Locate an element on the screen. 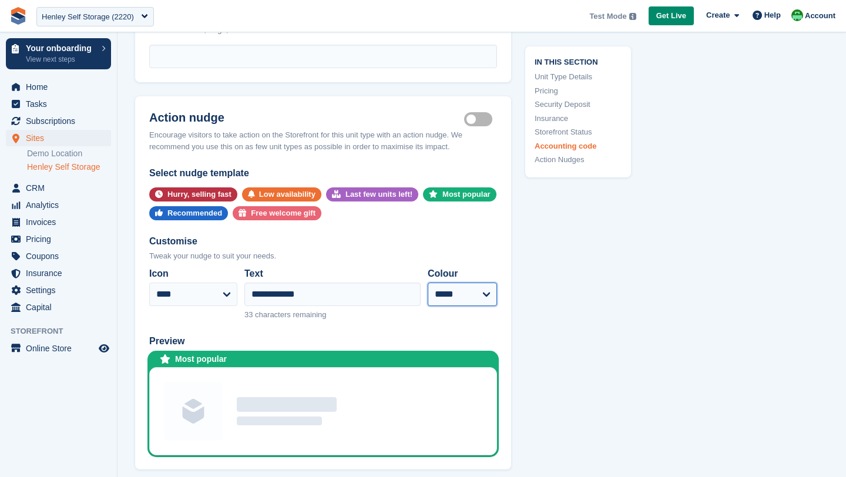  div: Henley Self Storage (2220) is located at coordinates (88, 17).